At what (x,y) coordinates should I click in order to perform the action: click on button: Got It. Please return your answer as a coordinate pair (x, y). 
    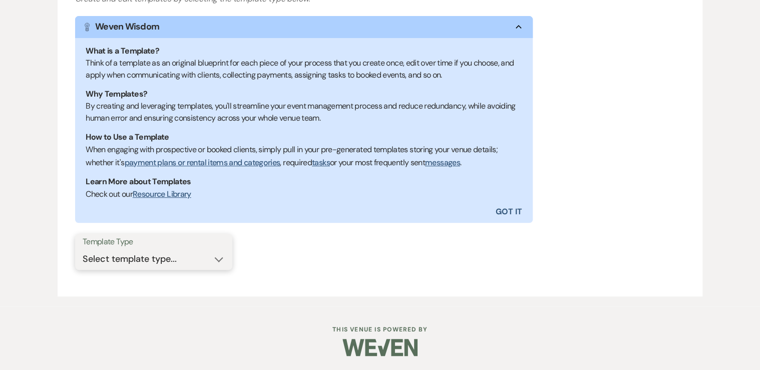
    Looking at the image, I should click on (418, 212).